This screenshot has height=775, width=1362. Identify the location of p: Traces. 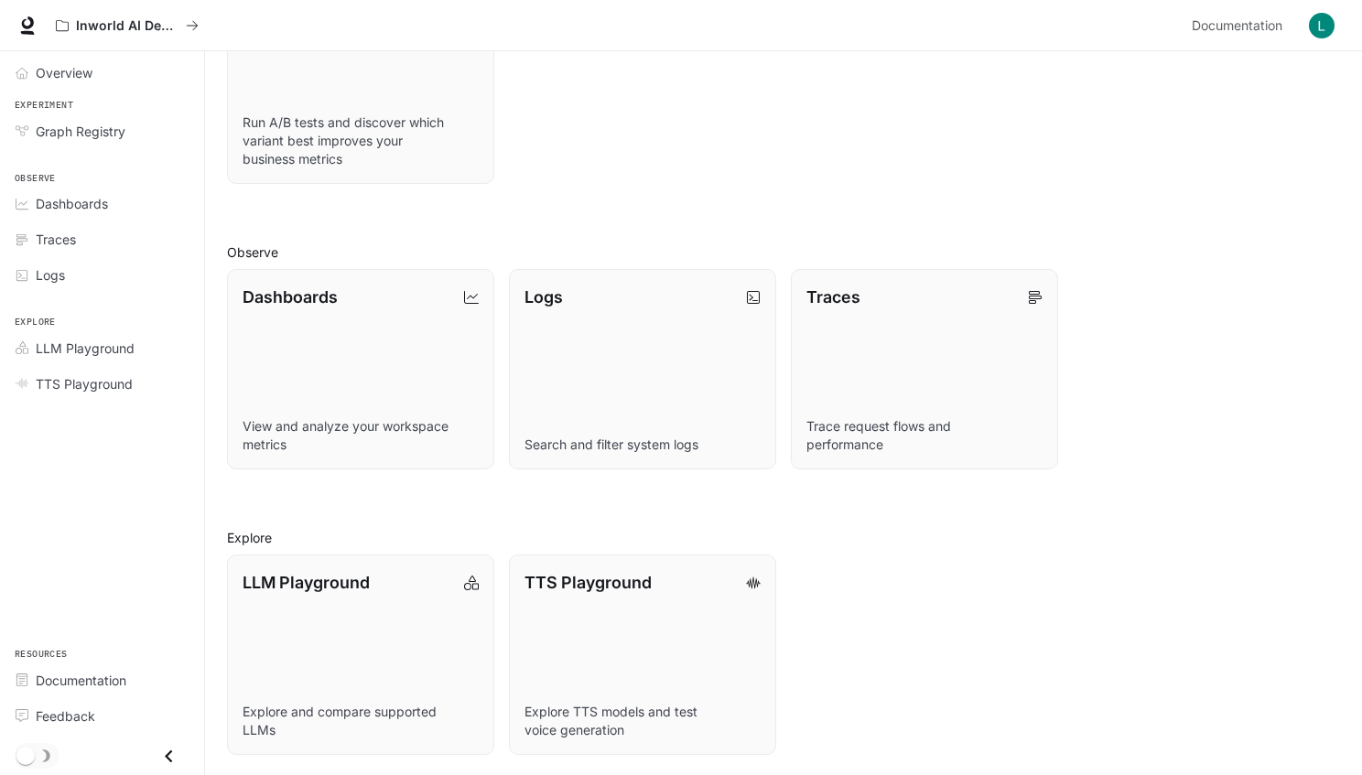
(833, 297).